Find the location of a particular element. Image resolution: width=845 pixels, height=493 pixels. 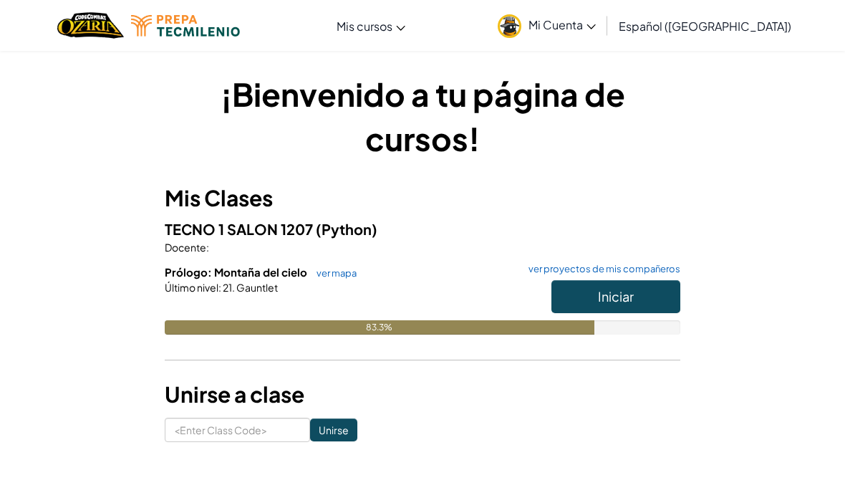

a: ver mapa is located at coordinates (333, 273).